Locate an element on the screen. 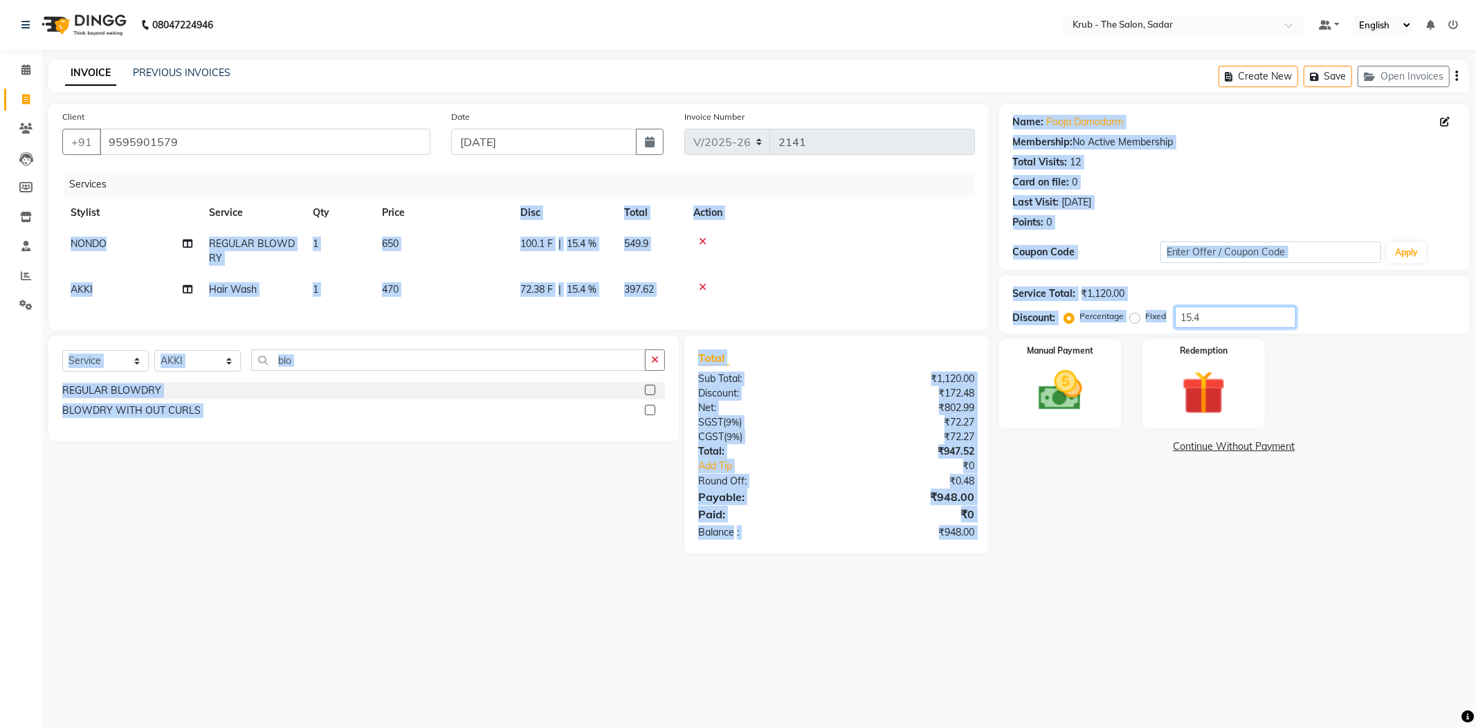 Image resolution: width=1476 pixels, height=728 pixels. b: 08047224946 is located at coordinates (183, 25).